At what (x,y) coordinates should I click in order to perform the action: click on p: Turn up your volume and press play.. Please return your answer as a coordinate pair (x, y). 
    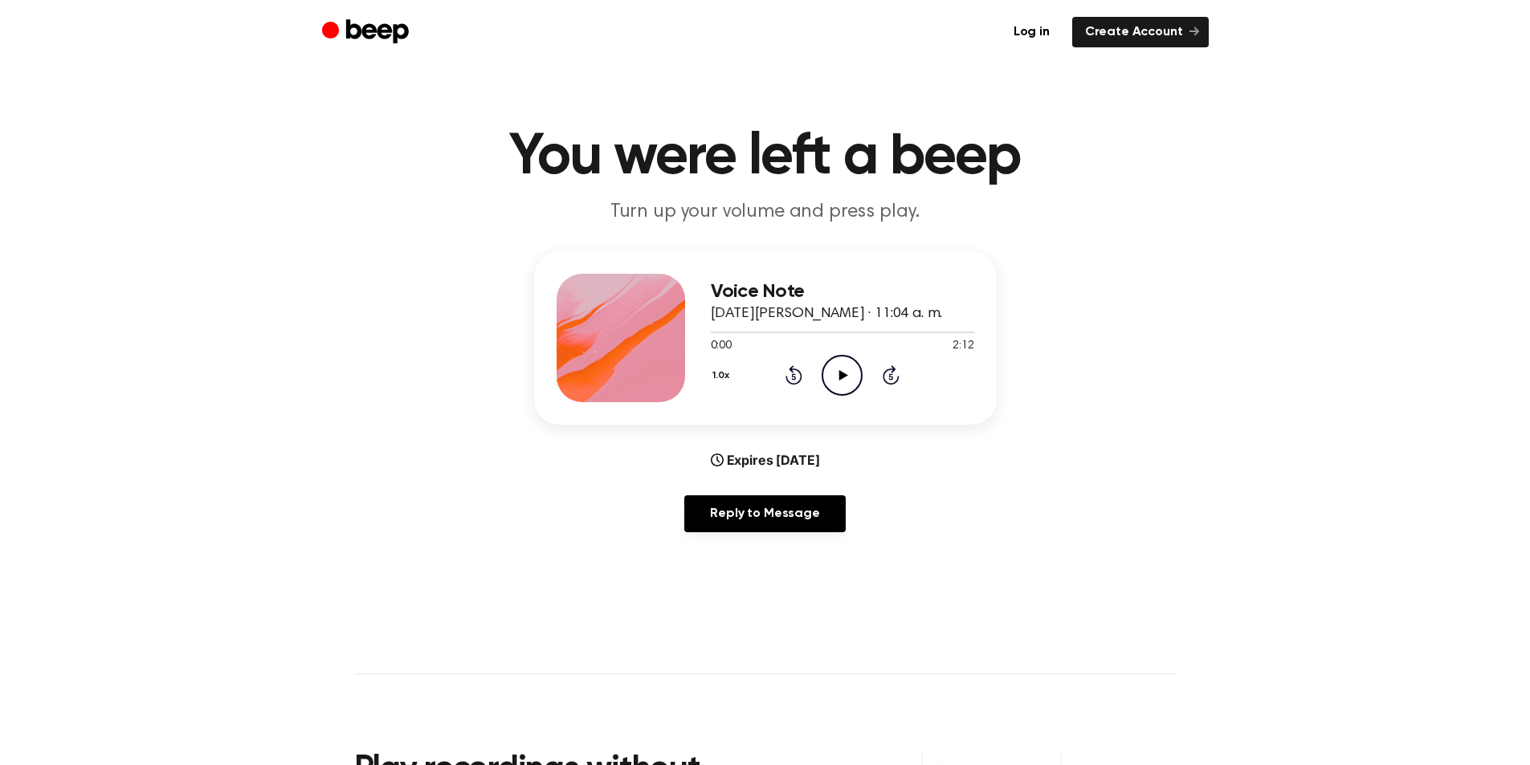
    Looking at the image, I should click on (765, 212).